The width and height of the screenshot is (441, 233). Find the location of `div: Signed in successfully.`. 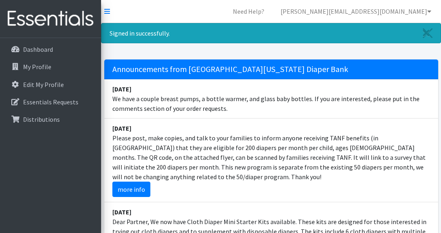

div: Signed in successfully. is located at coordinates (271, 33).